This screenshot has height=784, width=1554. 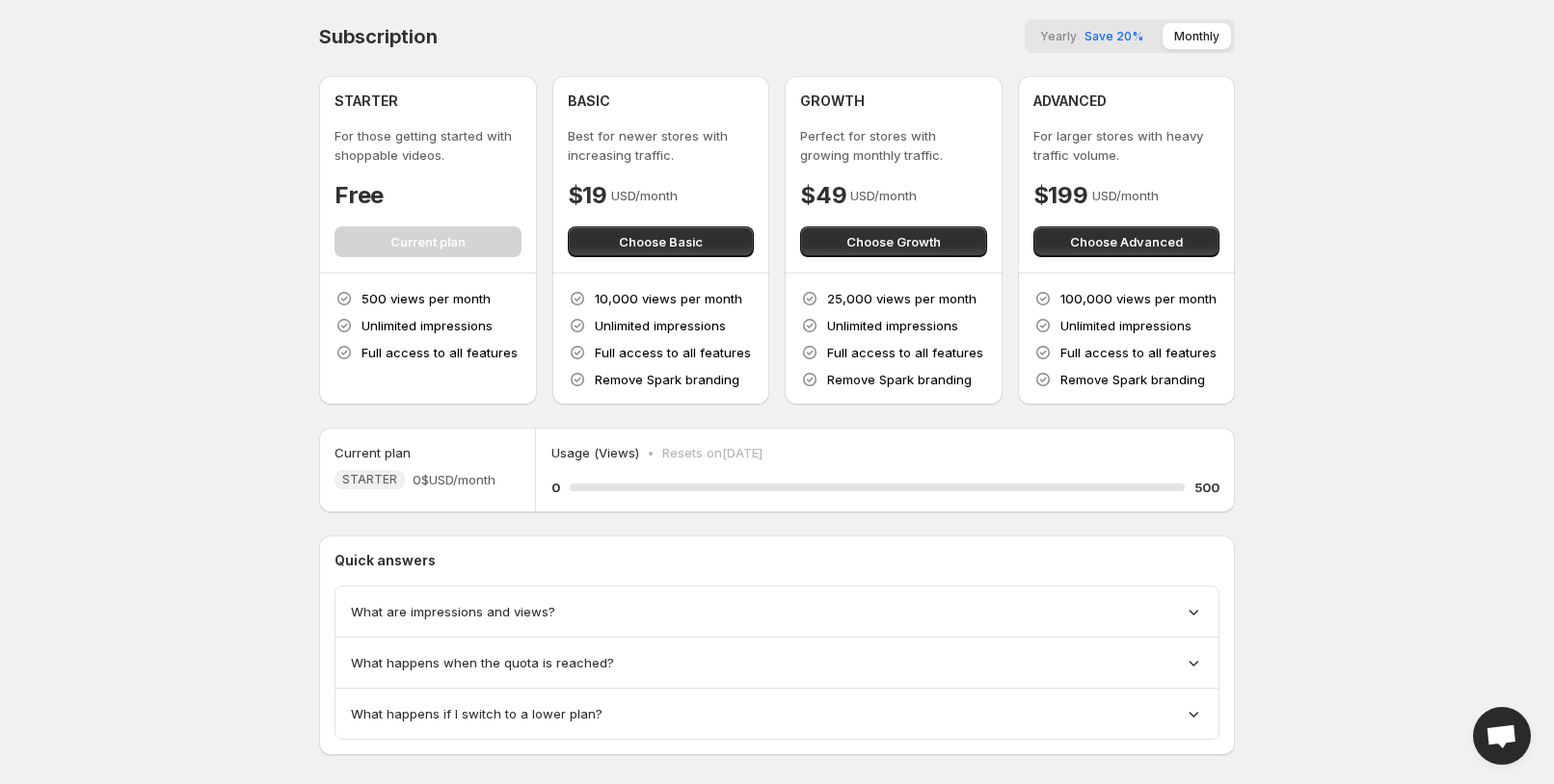 What do you see at coordinates (453, 612) in the screenshot?
I see `span: What are impressions and views?` at bounding box center [453, 612].